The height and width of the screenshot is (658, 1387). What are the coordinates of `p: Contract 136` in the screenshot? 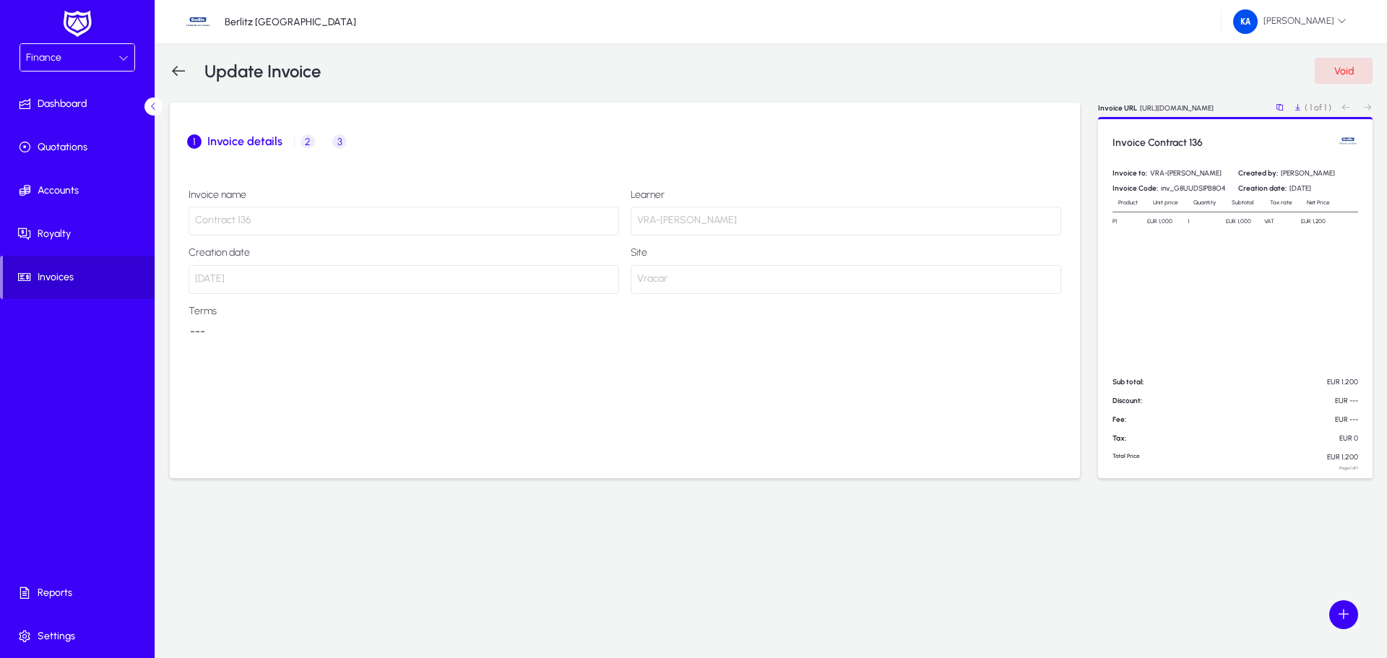 It's located at (404, 221).